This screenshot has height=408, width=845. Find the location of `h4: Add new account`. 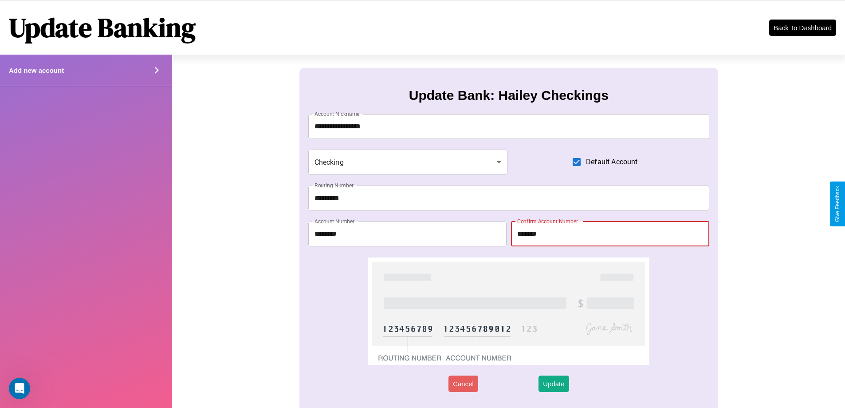

h4: Add new account is located at coordinates (36, 70).